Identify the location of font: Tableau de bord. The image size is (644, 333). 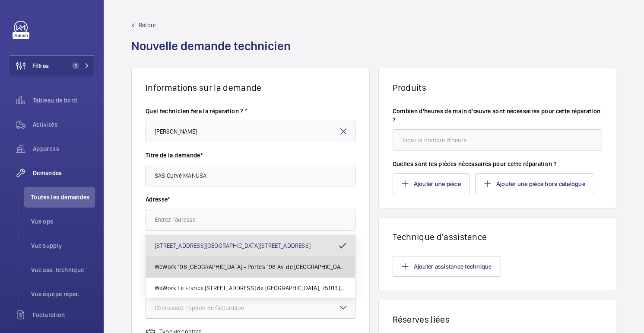
(55, 100).